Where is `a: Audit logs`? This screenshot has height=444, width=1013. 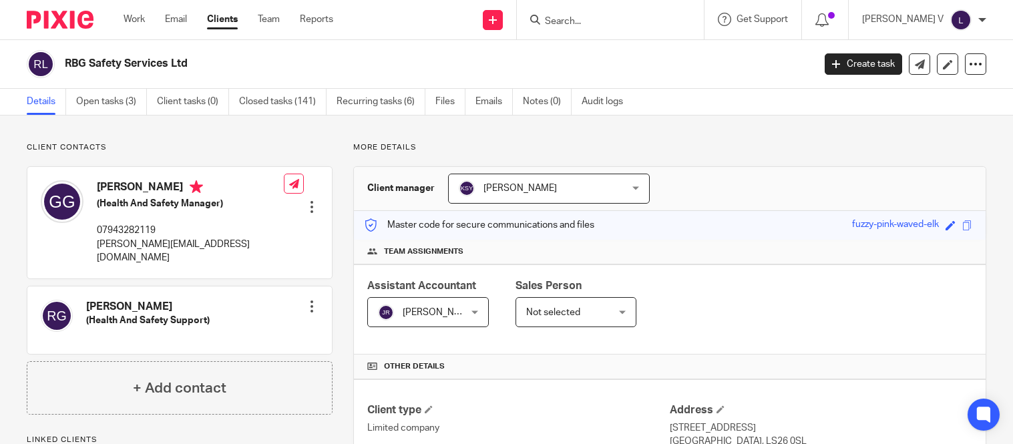
a: Audit logs is located at coordinates (607, 101).